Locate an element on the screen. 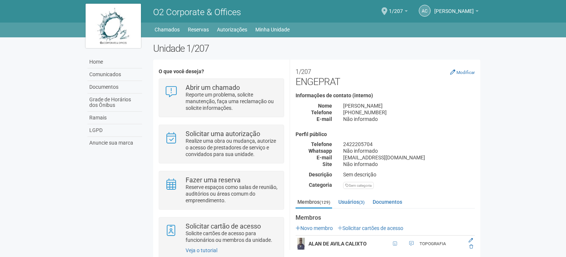 This screenshot has width=566, height=257. small: (129) is located at coordinates (325, 202).